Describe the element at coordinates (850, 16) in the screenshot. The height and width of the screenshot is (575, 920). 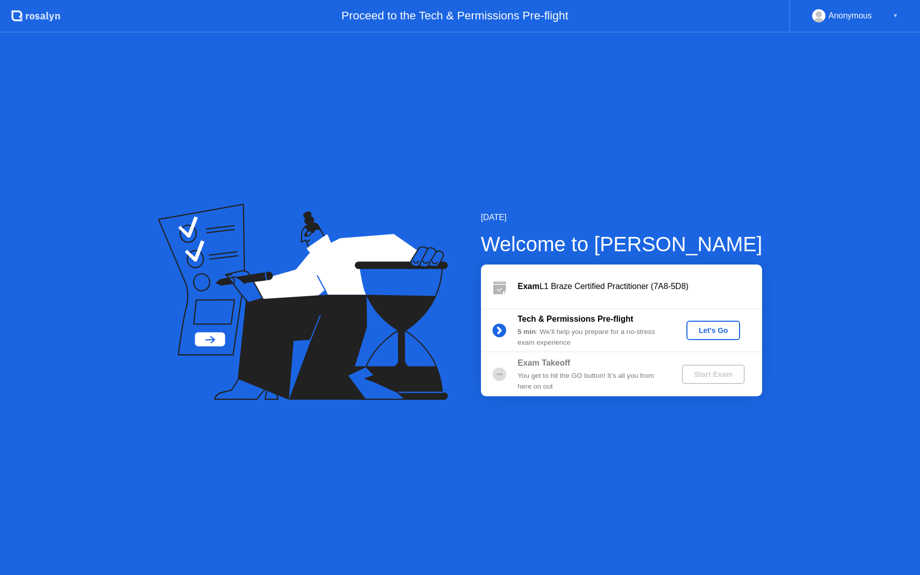
I see `div: Anonymous` at that location.